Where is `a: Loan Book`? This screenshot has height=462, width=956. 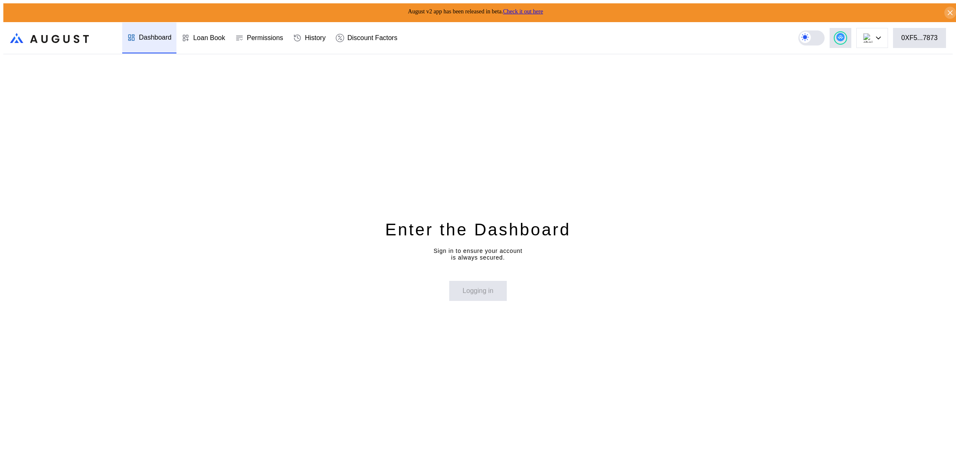
a: Loan Book is located at coordinates (203, 38).